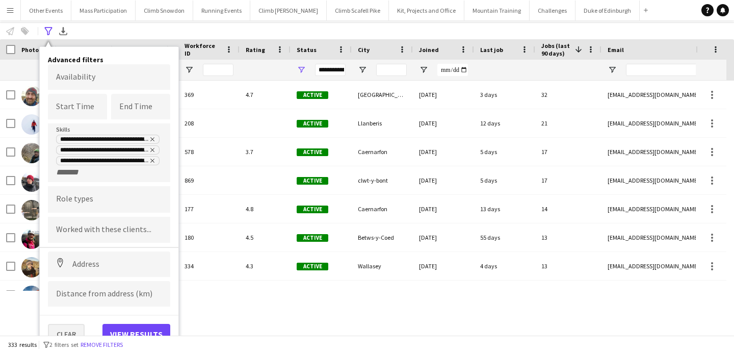 This screenshot has width=734, height=353. What do you see at coordinates (505, 123) in the screenshot?
I see `div: 12 days` at bounding box center [505, 123].